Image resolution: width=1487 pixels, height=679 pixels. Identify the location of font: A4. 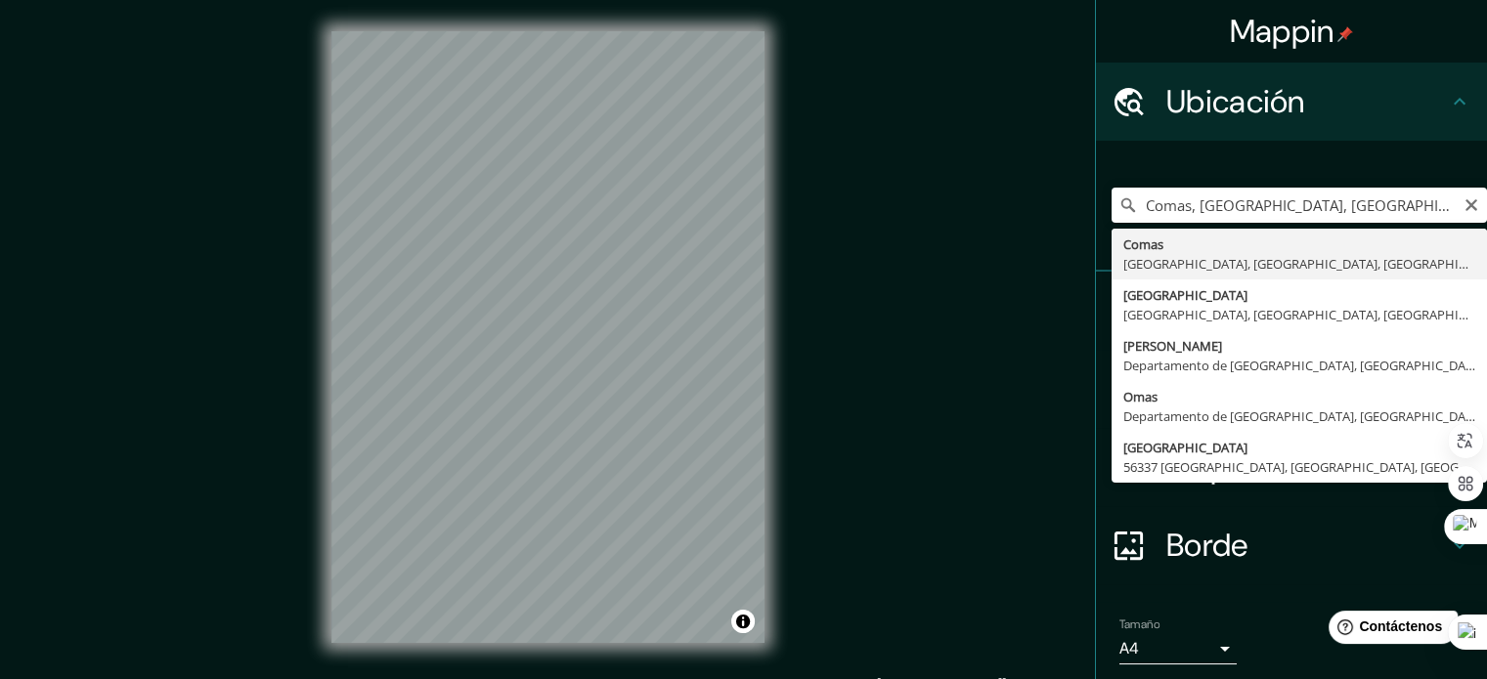
(1129, 648).